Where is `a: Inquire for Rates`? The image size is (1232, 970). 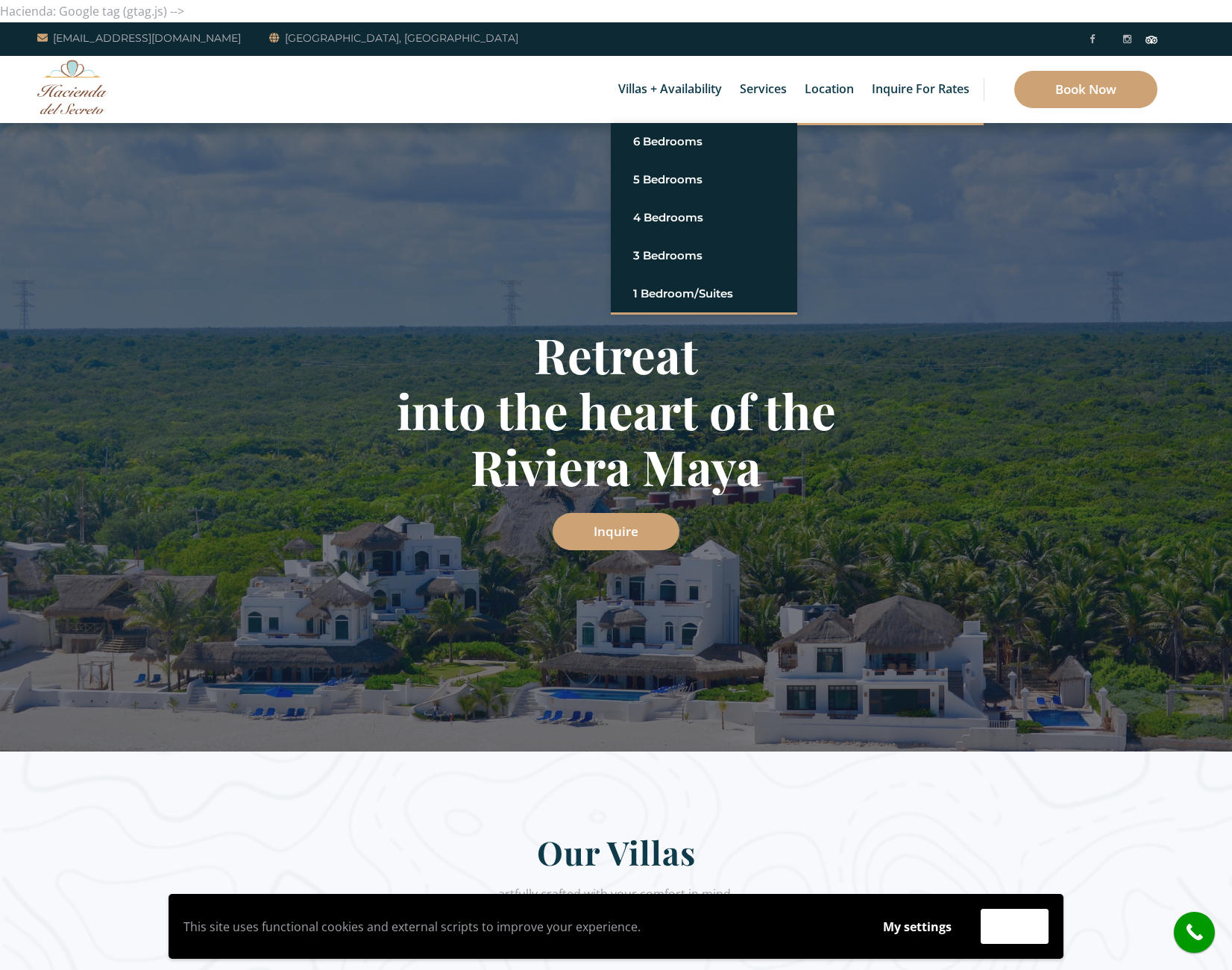 a: Inquire for Rates is located at coordinates (921, 89).